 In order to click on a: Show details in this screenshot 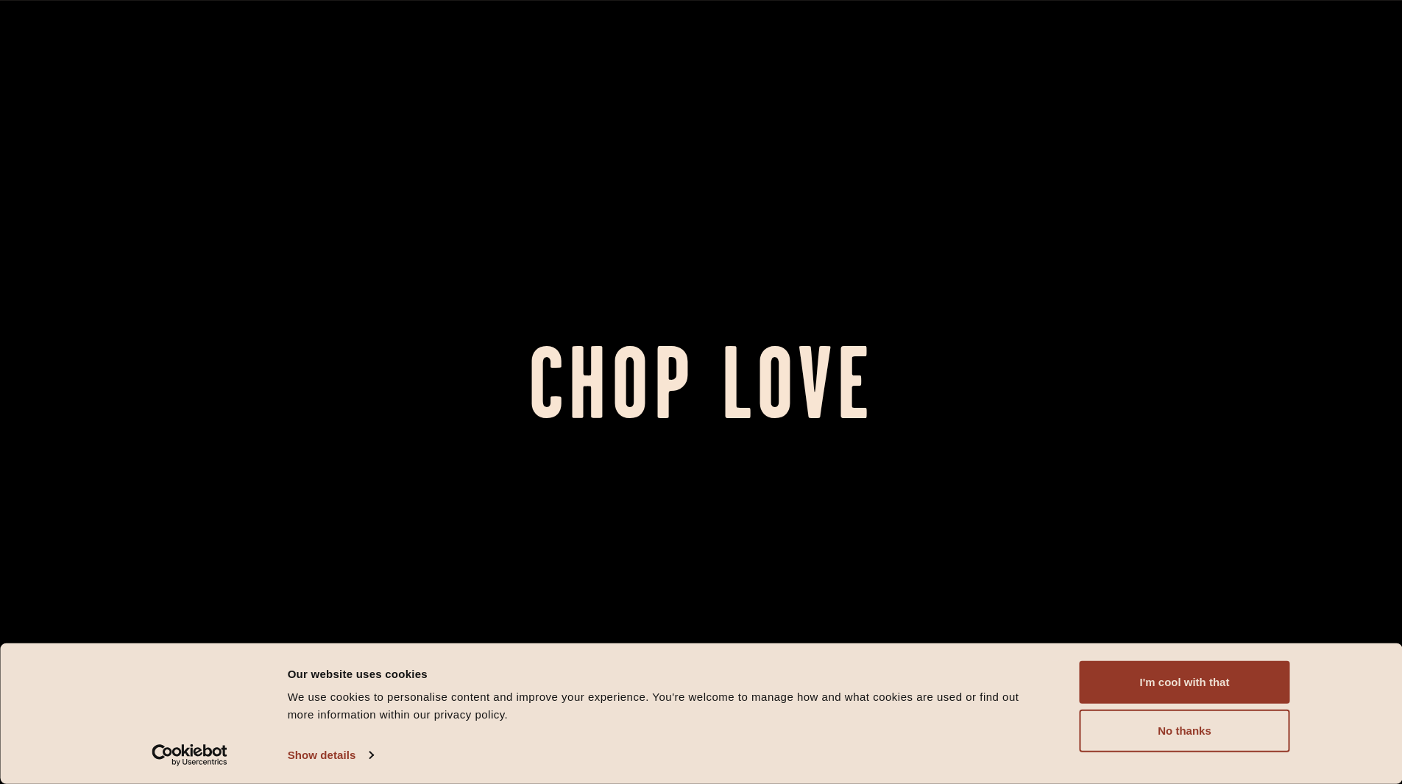, I will do `click(330, 755)`.